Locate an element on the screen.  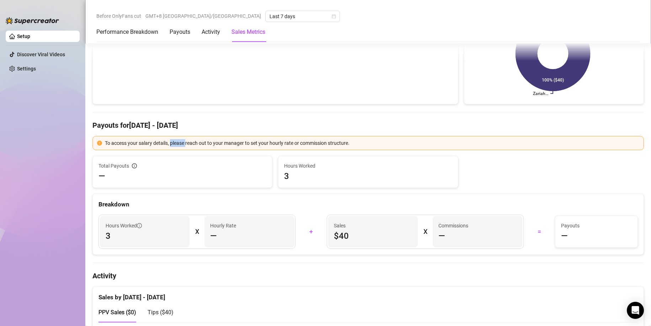
div: Payouts is located at coordinates (180, 32).